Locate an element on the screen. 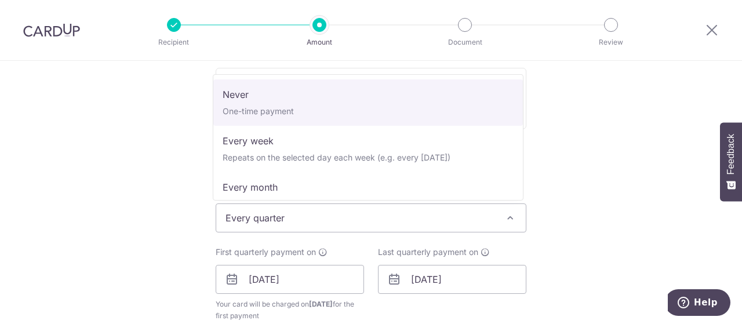 Image resolution: width=742 pixels, height=324 pixels. p: Amount is located at coordinates (319, 42).